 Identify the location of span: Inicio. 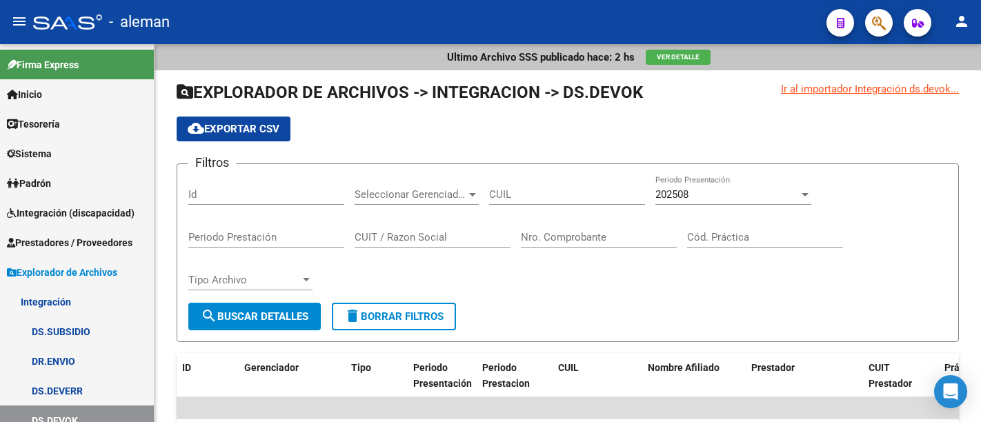
(24, 95).